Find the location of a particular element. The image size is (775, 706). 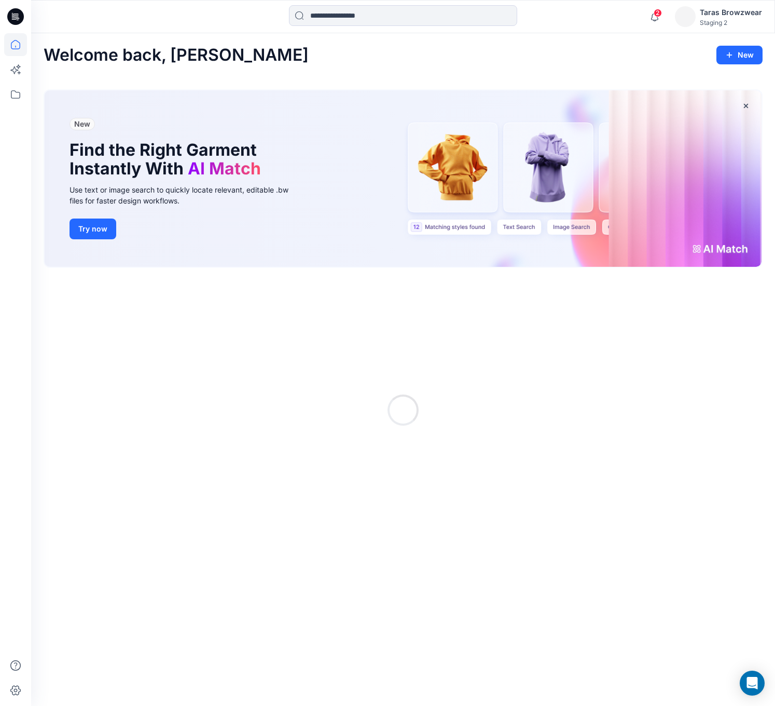

span: New is located at coordinates (82, 123).